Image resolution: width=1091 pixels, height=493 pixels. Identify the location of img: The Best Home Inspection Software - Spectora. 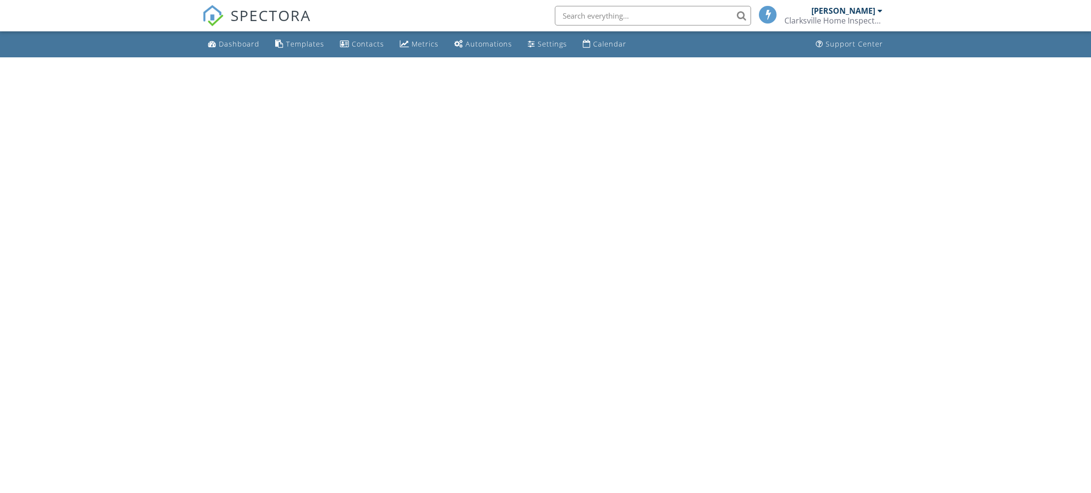
(213, 16).